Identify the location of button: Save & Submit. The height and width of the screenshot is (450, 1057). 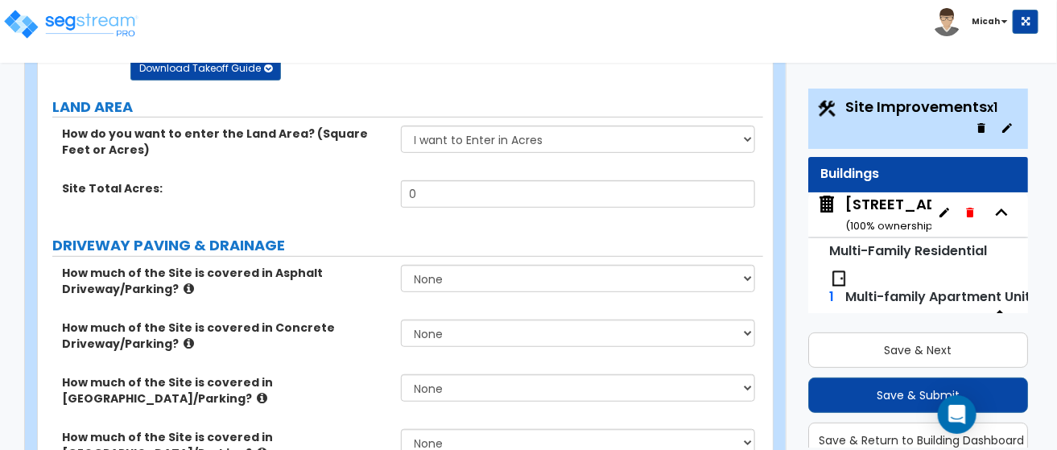
(918, 395).